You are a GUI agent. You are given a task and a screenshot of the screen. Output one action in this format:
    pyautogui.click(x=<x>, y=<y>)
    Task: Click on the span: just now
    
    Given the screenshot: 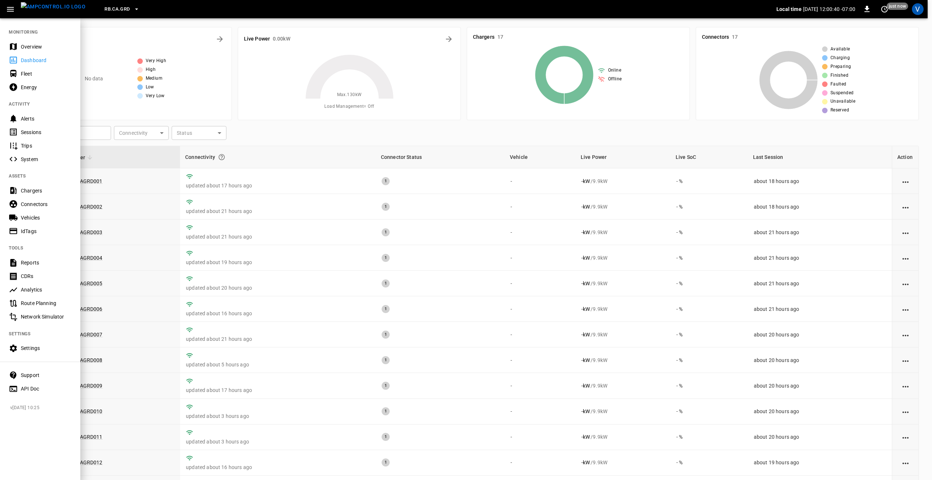 What is the action you would take?
    pyautogui.click(x=897, y=6)
    